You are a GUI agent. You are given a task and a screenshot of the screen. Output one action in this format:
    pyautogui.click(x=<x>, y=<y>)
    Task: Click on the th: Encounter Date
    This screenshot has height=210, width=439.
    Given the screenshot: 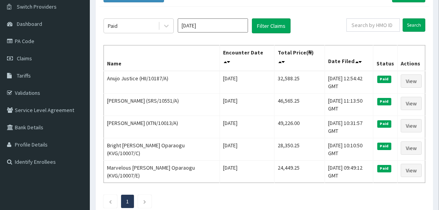 What is the action you would take?
    pyautogui.click(x=247, y=58)
    